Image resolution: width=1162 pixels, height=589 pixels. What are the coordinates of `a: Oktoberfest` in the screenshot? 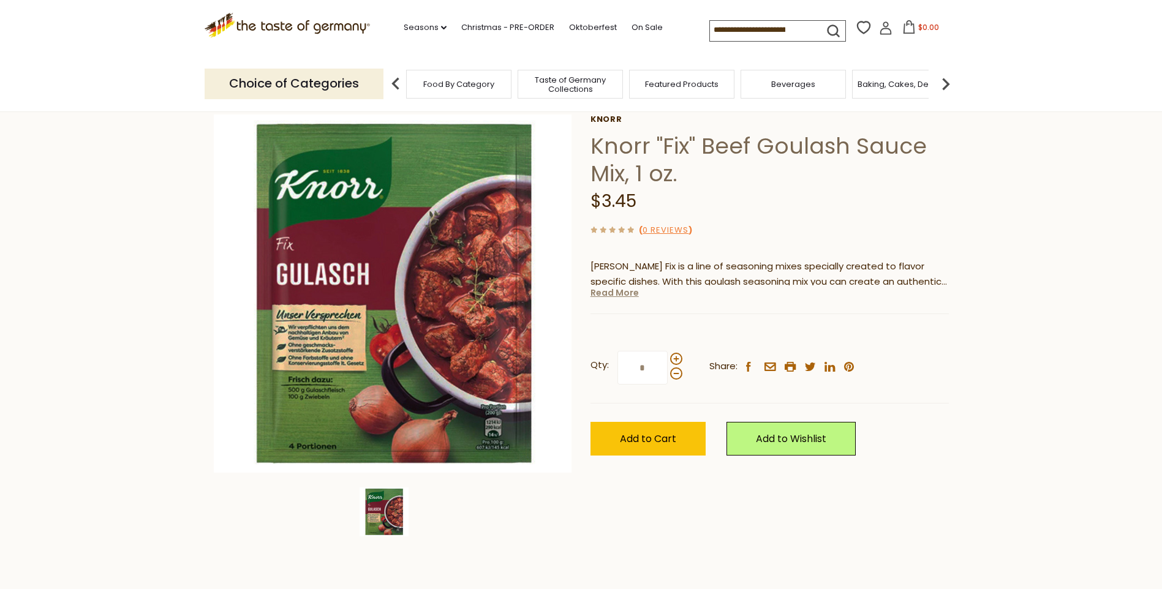 It's located at (593, 28).